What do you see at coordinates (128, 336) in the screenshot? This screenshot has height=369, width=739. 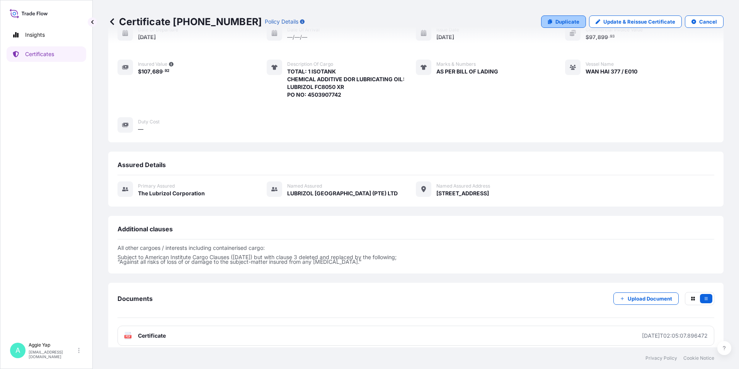 I see `text: PDF` at bounding box center [128, 336].